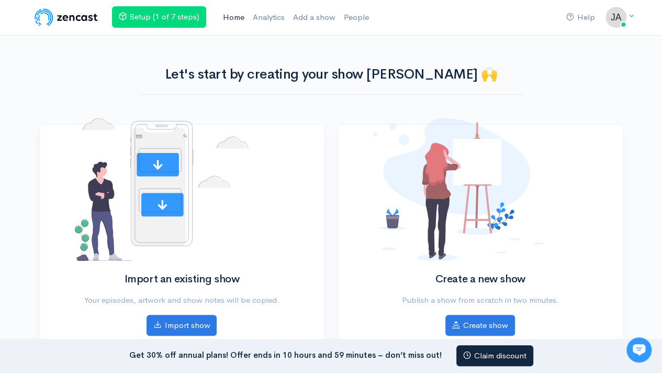  What do you see at coordinates (480, 300) in the screenshot?
I see `p: Publish a show from scratch in two minutes.` at bounding box center [480, 300].